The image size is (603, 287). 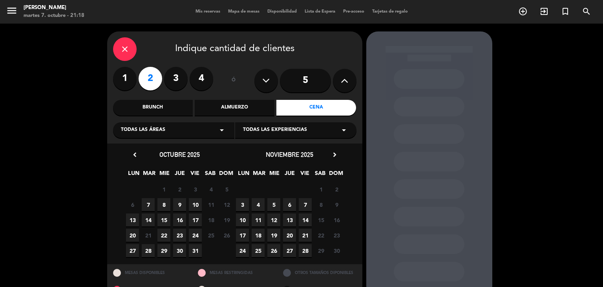 I want to click on span: 27, so click(x=132, y=250).